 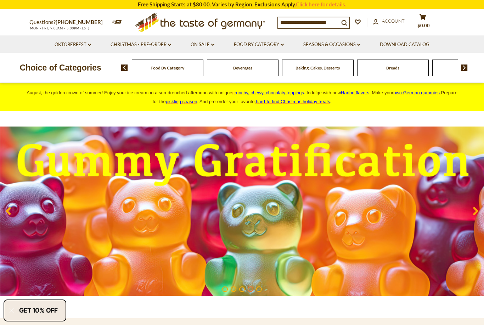 I want to click on a: hard-to-find Christmas holiday treats, so click(x=293, y=101).